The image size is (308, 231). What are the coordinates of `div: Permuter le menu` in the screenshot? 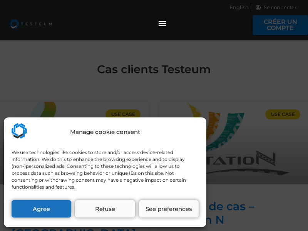 It's located at (162, 23).